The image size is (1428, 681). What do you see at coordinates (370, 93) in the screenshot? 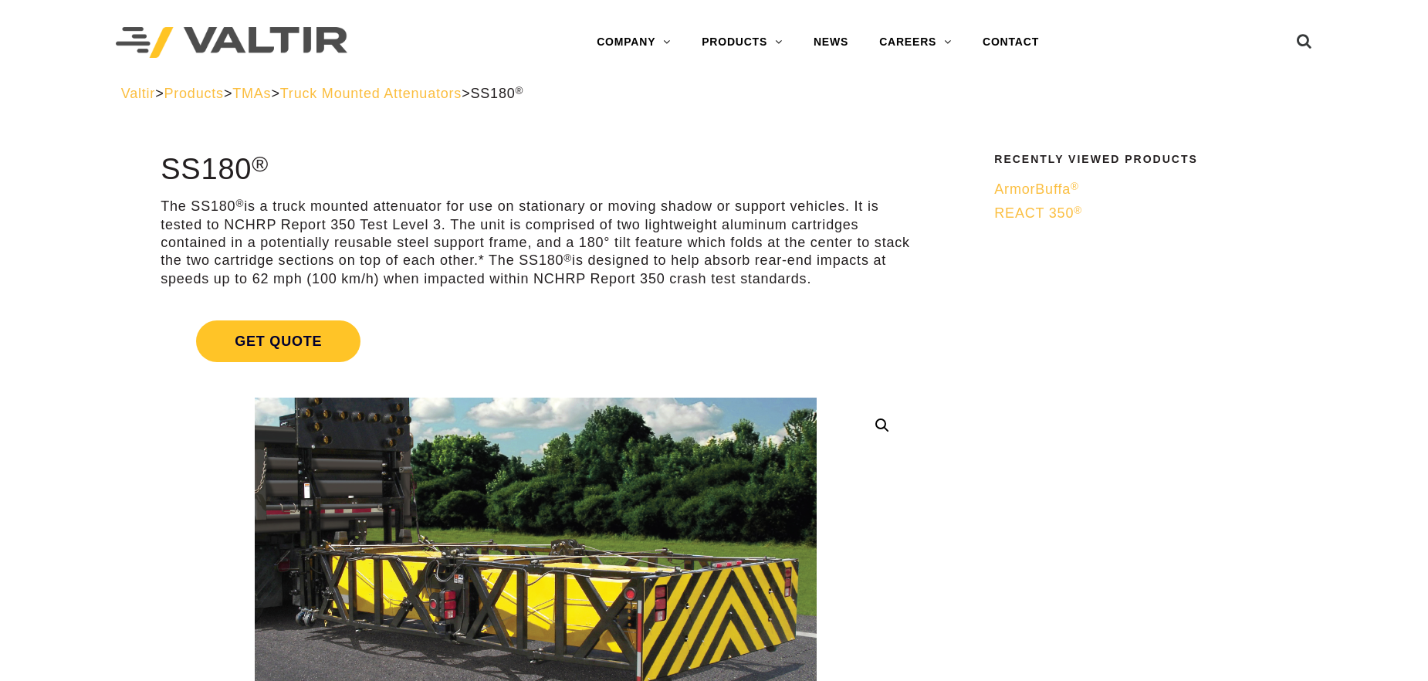
I see `span: Truck Mounted Attenuators` at bounding box center [370, 93].